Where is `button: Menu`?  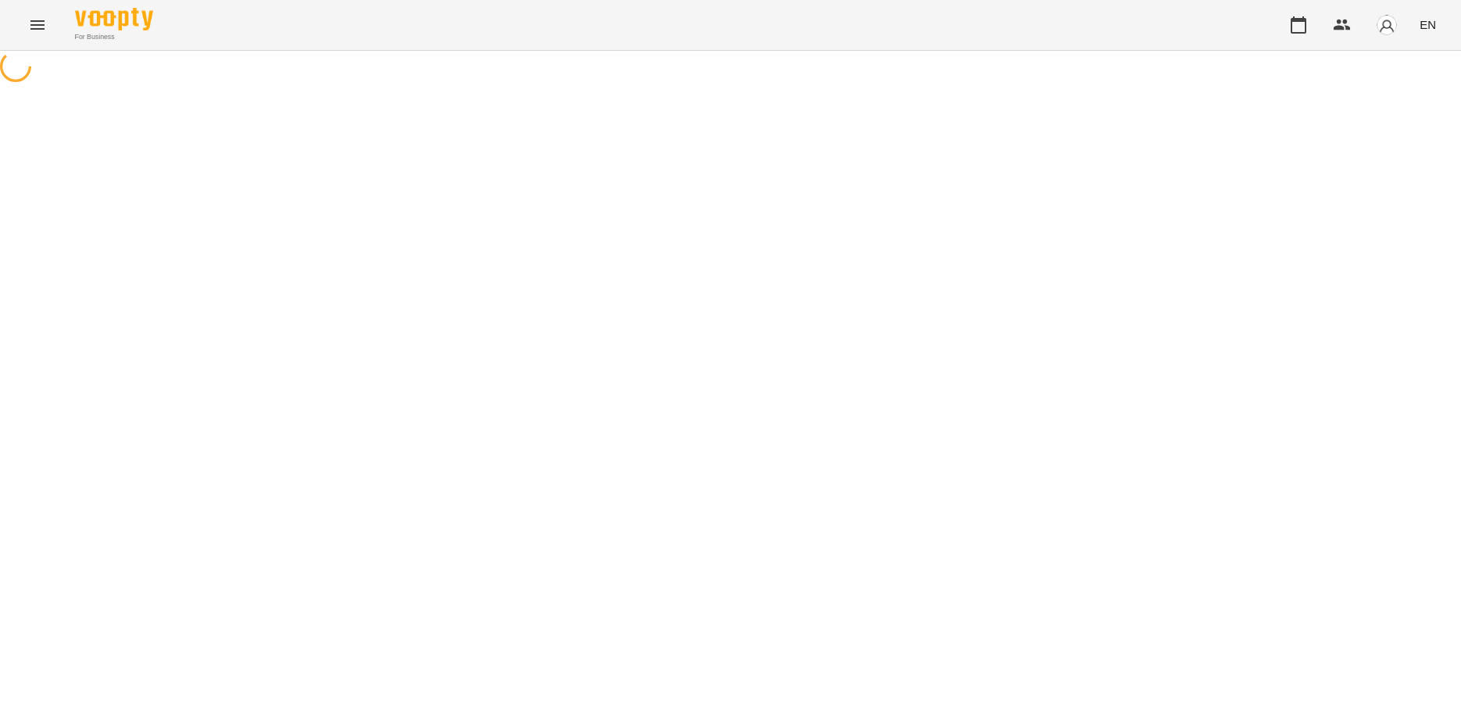 button: Menu is located at coordinates (38, 25).